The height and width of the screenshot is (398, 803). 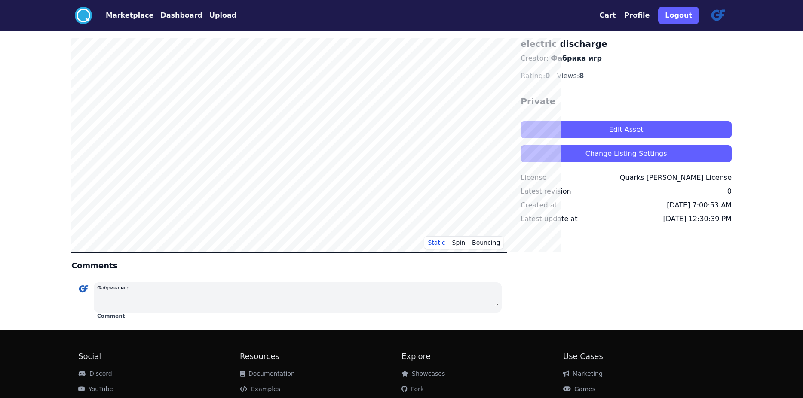 What do you see at coordinates (626, 130) in the screenshot?
I see `button: Edit Asset` at bounding box center [626, 130].